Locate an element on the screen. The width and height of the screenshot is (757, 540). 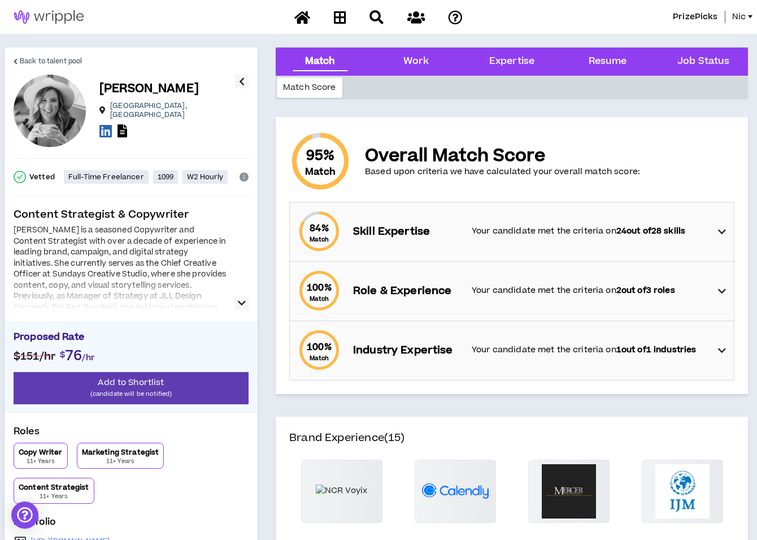
div: 100%MatchIndustry ExpertiseYour candidate met the criteria on1out of1 industries is located at coordinates (512, 350).